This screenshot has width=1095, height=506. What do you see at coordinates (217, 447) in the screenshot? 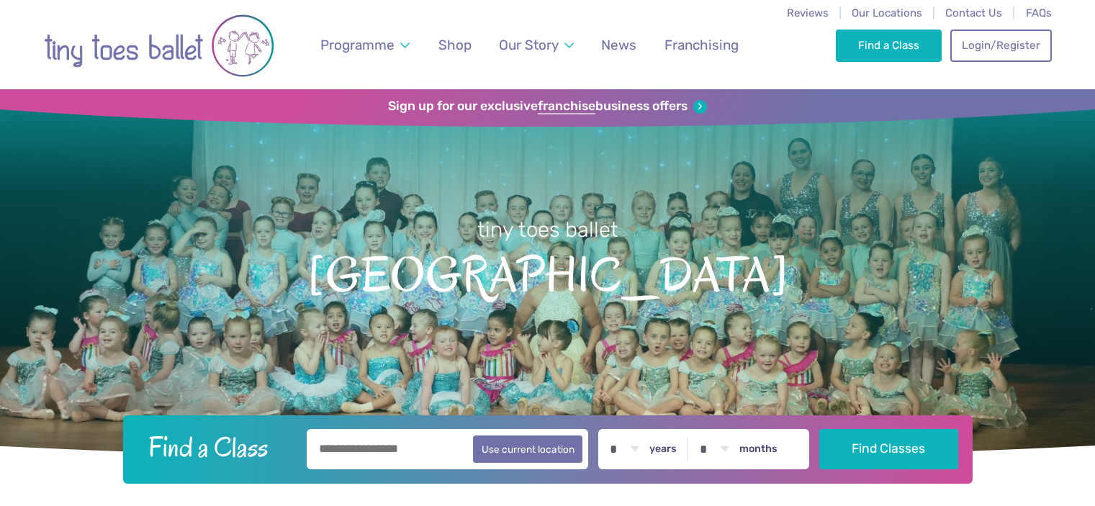
I see `h2: Find a Class` at bounding box center [217, 447].